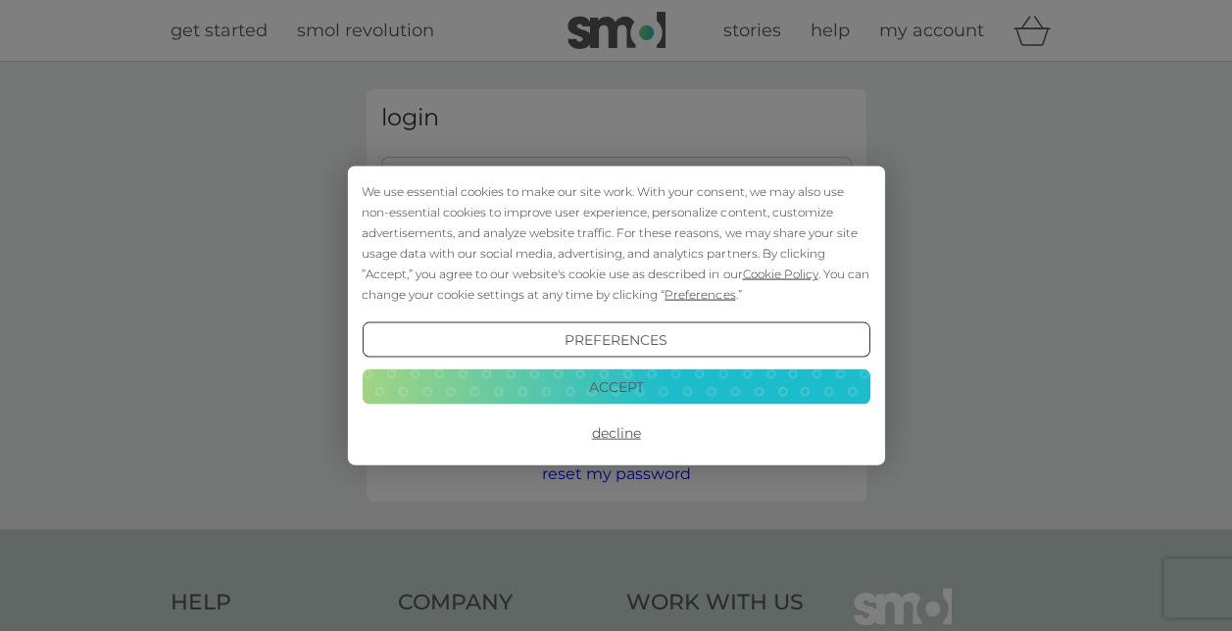 The image size is (1232, 631). I want to click on button: Preferences, so click(615, 340).